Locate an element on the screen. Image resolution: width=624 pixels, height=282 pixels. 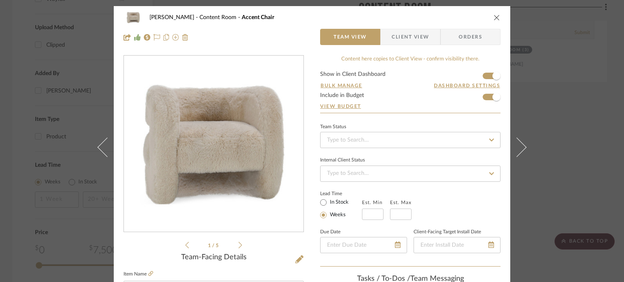
button: Dashboard Settings is located at coordinates (467, 86).